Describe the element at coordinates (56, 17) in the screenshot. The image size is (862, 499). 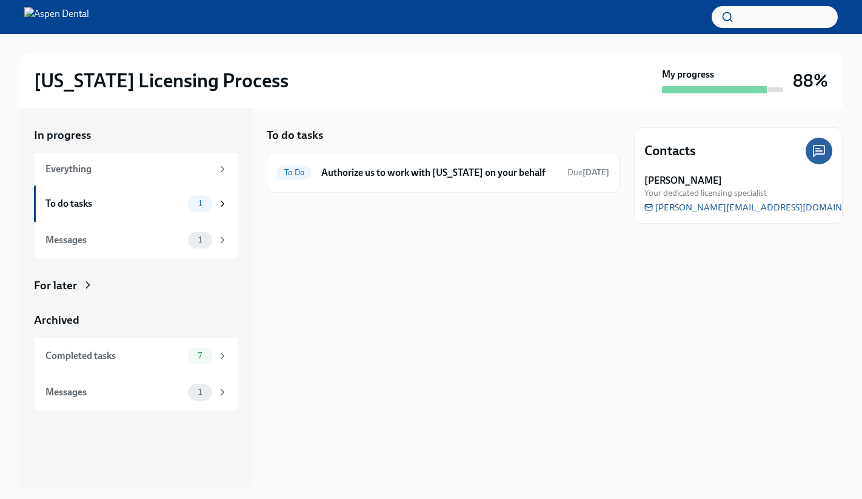
I see `img: Aspen Dental` at that location.